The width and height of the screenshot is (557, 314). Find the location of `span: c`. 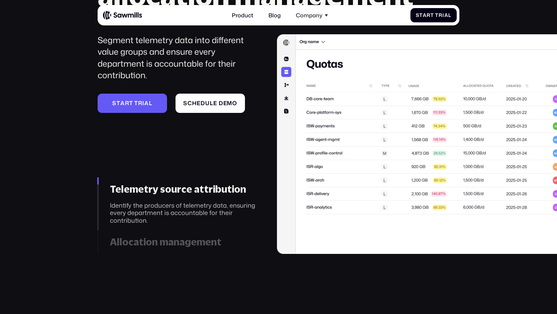

span: c is located at coordinates (190, 103).